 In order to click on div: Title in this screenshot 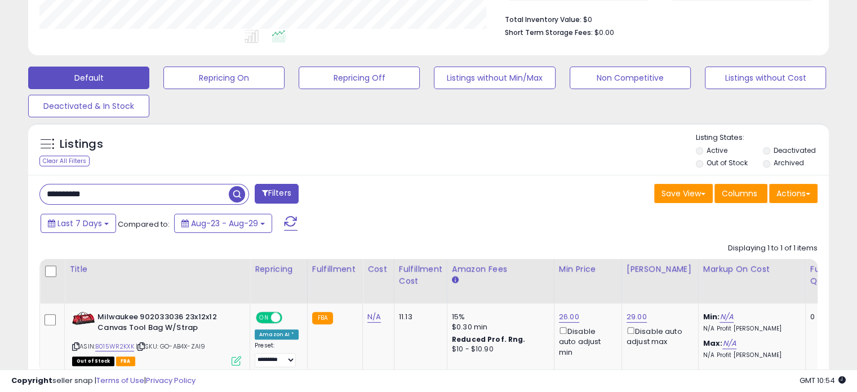, I will do `click(157, 269)`.